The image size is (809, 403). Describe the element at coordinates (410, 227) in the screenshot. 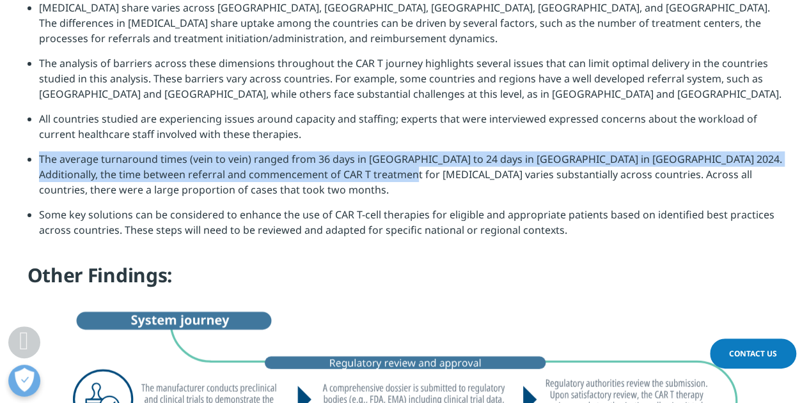

I see `li: Some key solutions can be considered to enhance the use of CAR T-cell therapies for eligible and ...` at that location.